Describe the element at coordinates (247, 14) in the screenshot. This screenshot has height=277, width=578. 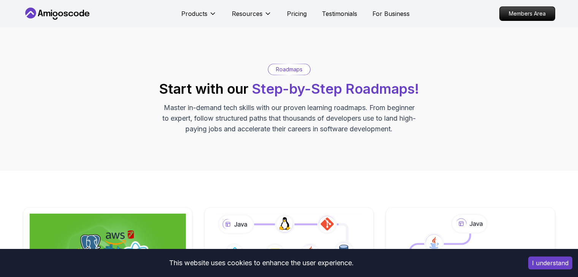
I see `p: Resources` at that location.